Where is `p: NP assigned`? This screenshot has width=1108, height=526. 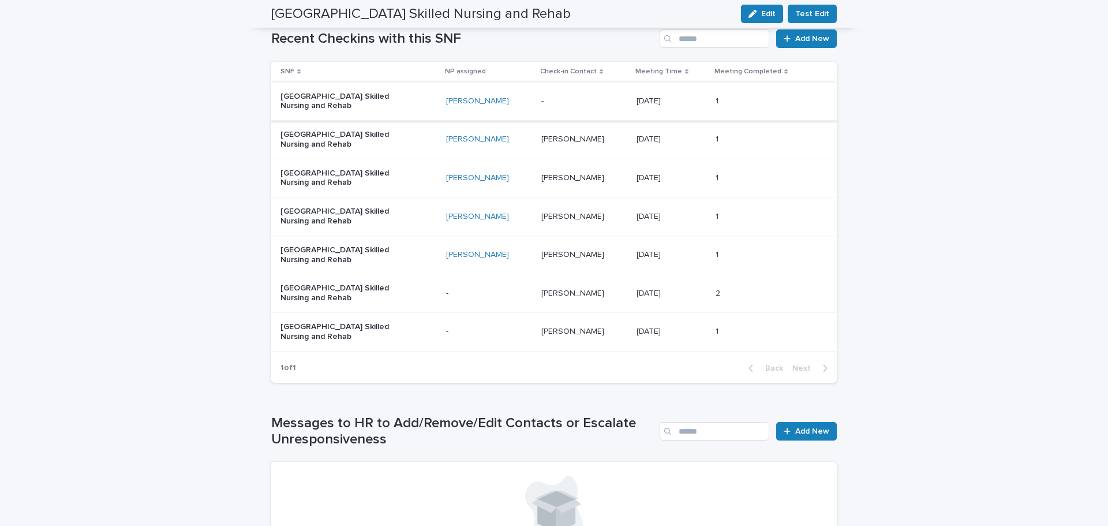 p: NP assigned is located at coordinates (465, 72).